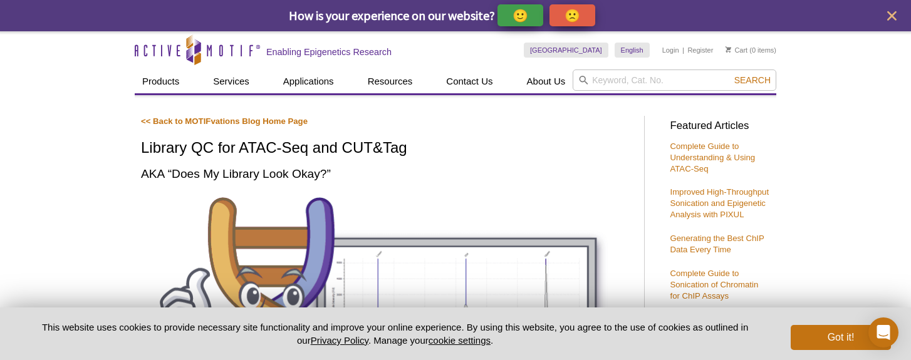 The width and height of the screenshot is (911, 360). What do you see at coordinates (547, 81) in the screenshot?
I see `a: About Us` at bounding box center [547, 81].